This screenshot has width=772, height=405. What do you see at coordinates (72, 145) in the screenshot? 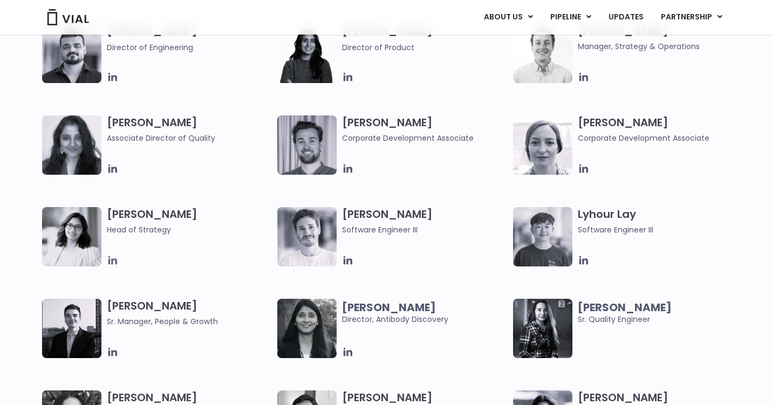
I see `img: Headshot of smiling woman named Bhavika` at bounding box center [72, 145].